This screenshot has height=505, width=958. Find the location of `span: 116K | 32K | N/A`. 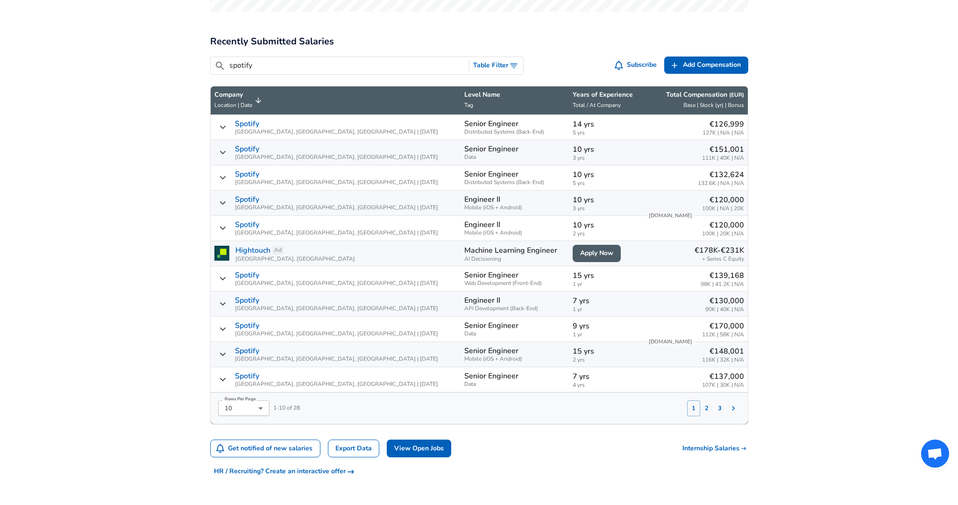

span: 116K | 32K | N/A is located at coordinates (723, 360).